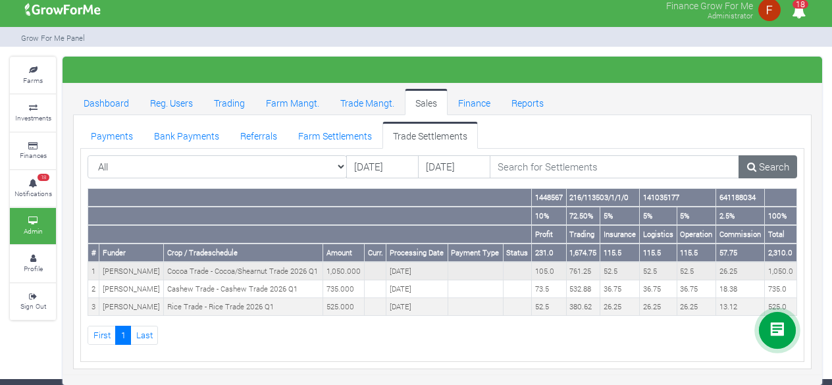 This screenshot has width=832, height=385. Describe the element at coordinates (243, 253) in the screenshot. I see `th: Crop / Tradeschedule` at that location.